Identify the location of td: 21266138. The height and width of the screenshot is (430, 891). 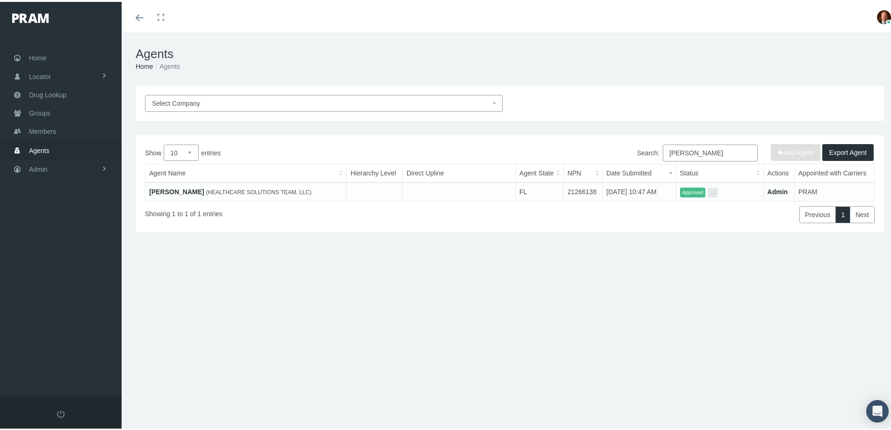
(583, 190).